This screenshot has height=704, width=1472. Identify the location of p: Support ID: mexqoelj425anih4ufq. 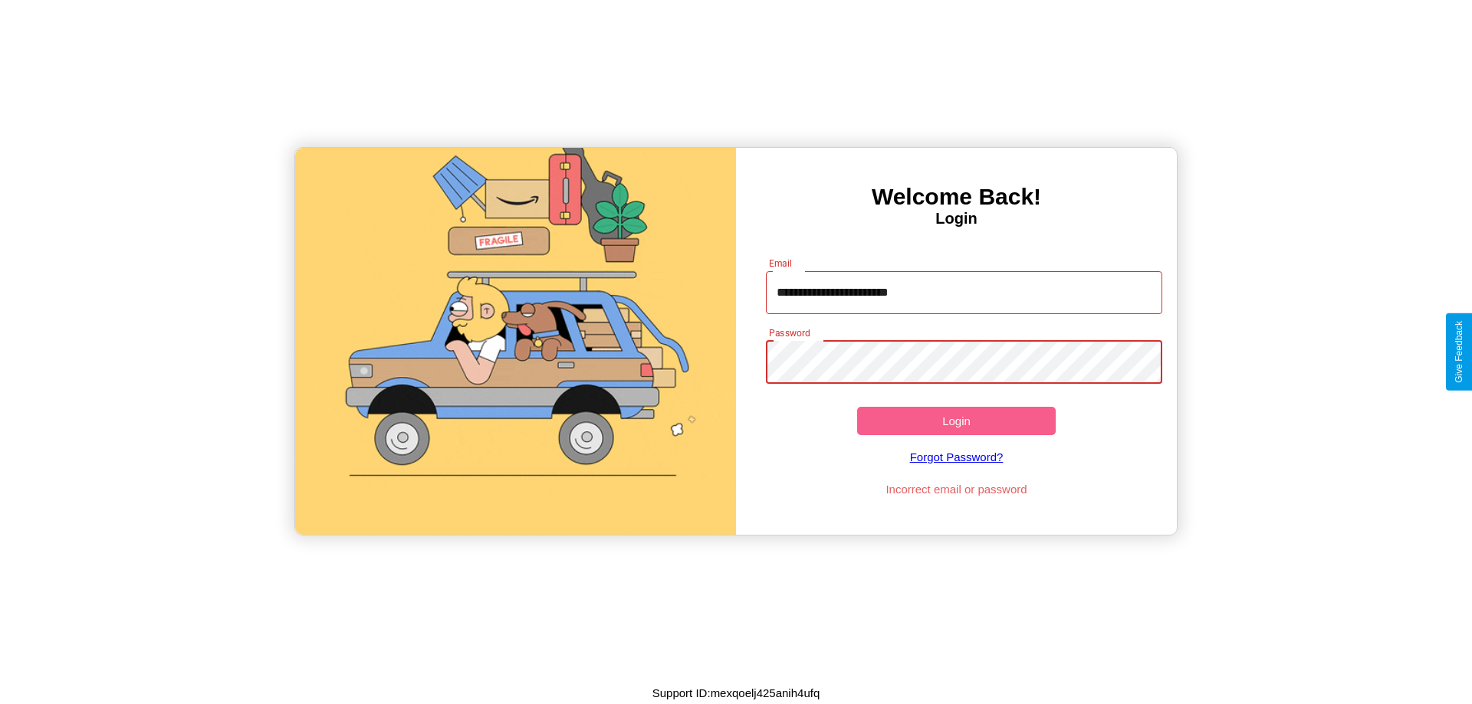
(736, 693).